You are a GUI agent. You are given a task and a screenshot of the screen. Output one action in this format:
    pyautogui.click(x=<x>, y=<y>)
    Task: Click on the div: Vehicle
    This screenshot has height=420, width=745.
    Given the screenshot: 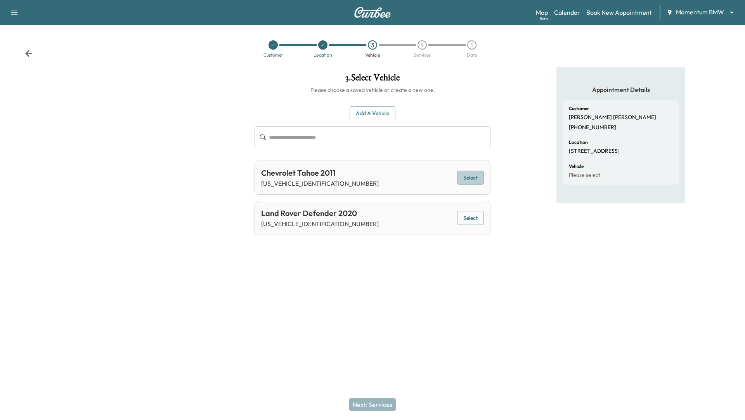 What is the action you would take?
    pyautogui.click(x=372, y=55)
    